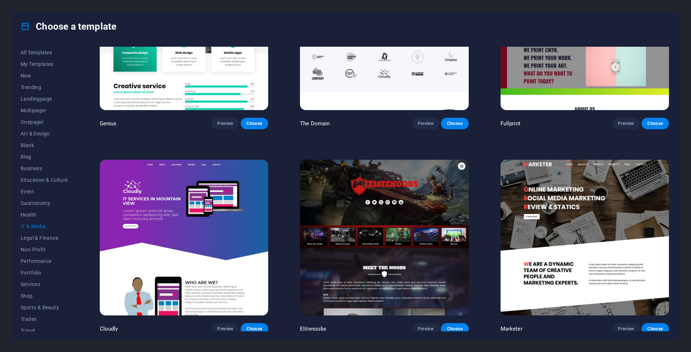 Image resolution: width=691 pixels, height=352 pixels. Describe the element at coordinates (44, 214) in the screenshot. I see `span: Health` at that location.